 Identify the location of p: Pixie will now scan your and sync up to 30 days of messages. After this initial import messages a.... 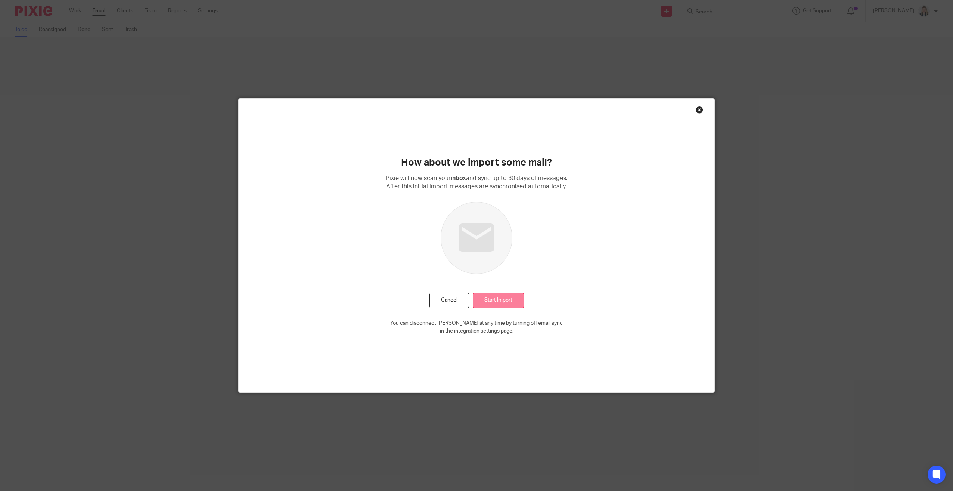
(477, 182).